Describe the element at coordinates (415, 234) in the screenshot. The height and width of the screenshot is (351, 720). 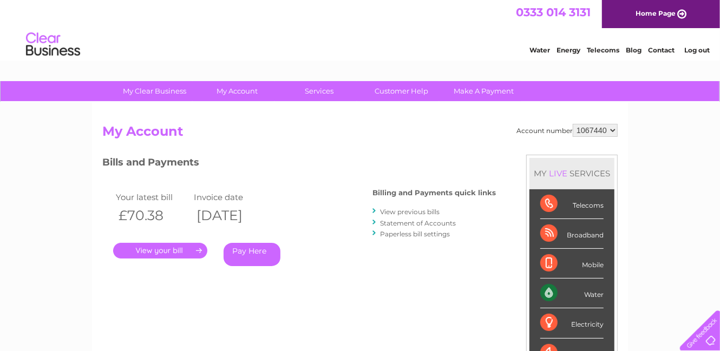
I see `a: Paperless bill settings` at that location.